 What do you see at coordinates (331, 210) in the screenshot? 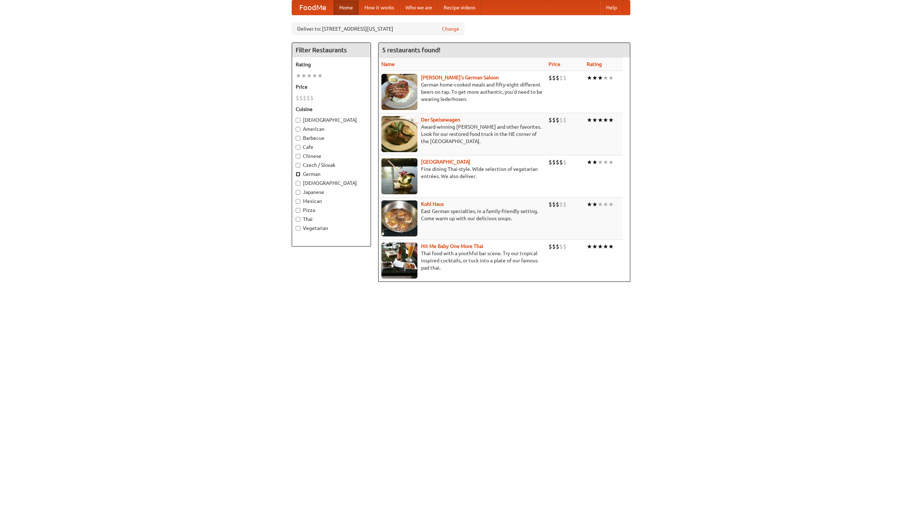
I see `label: Pizza` at bounding box center [331, 210].